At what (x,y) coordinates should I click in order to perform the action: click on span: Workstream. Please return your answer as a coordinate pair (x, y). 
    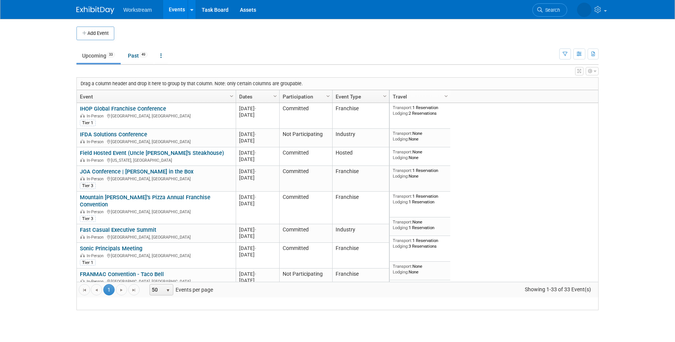
    Looking at the image, I should click on (137, 10).